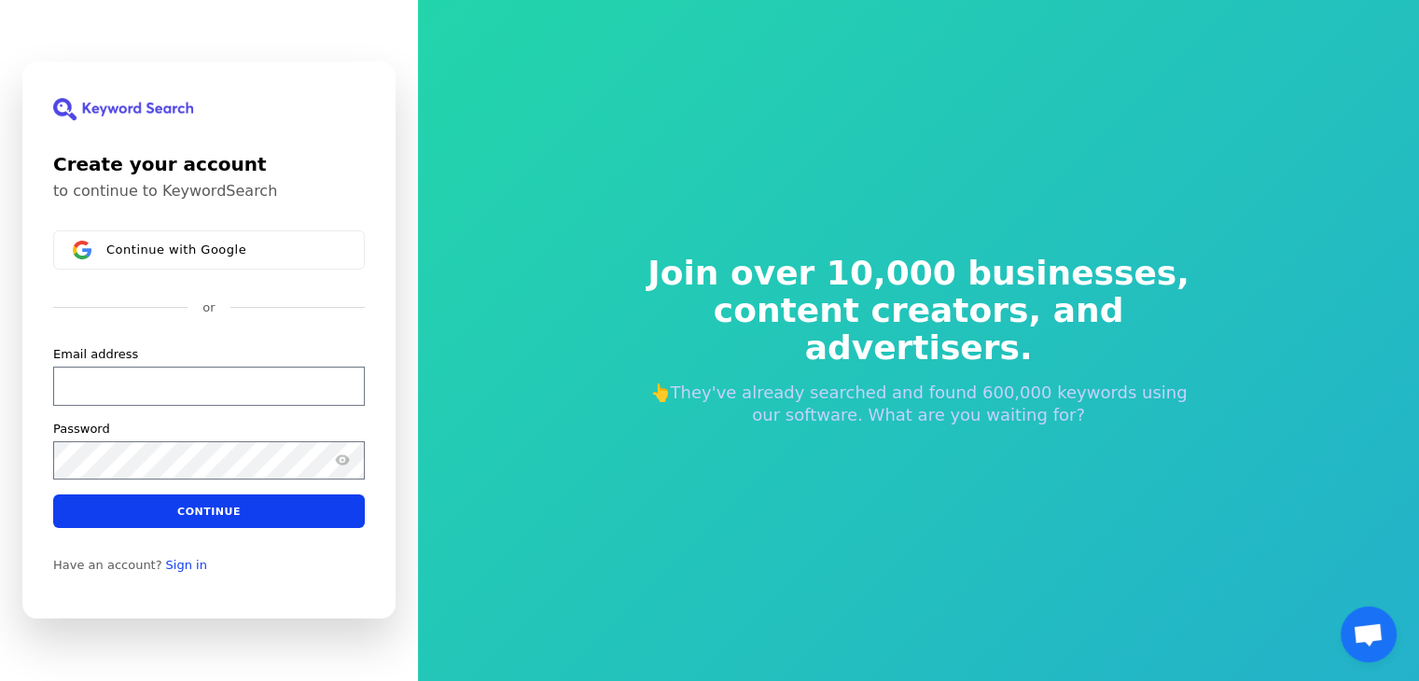 The width and height of the screenshot is (1419, 681). I want to click on button: Continue, so click(209, 511).